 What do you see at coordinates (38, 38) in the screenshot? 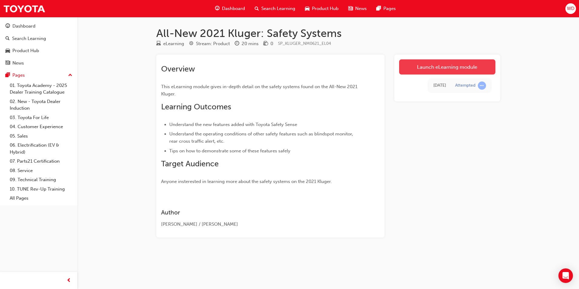
I see `a: Search Learning` at bounding box center [38, 38].